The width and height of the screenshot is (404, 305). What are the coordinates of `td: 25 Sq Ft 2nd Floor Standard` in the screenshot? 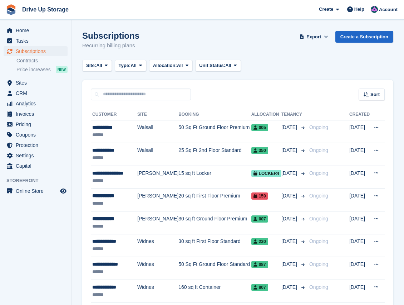 It's located at (215, 154).